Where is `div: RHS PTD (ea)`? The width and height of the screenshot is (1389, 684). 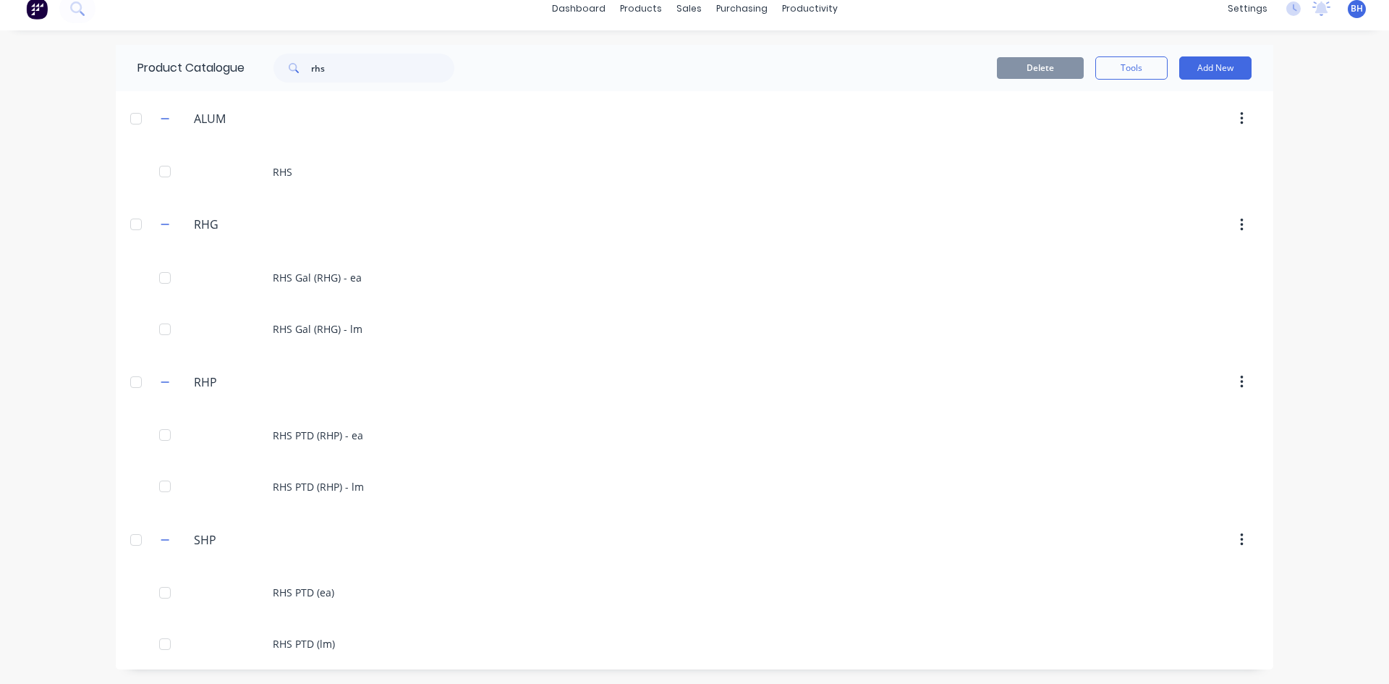 div: RHS PTD (ea) is located at coordinates (695, 592).